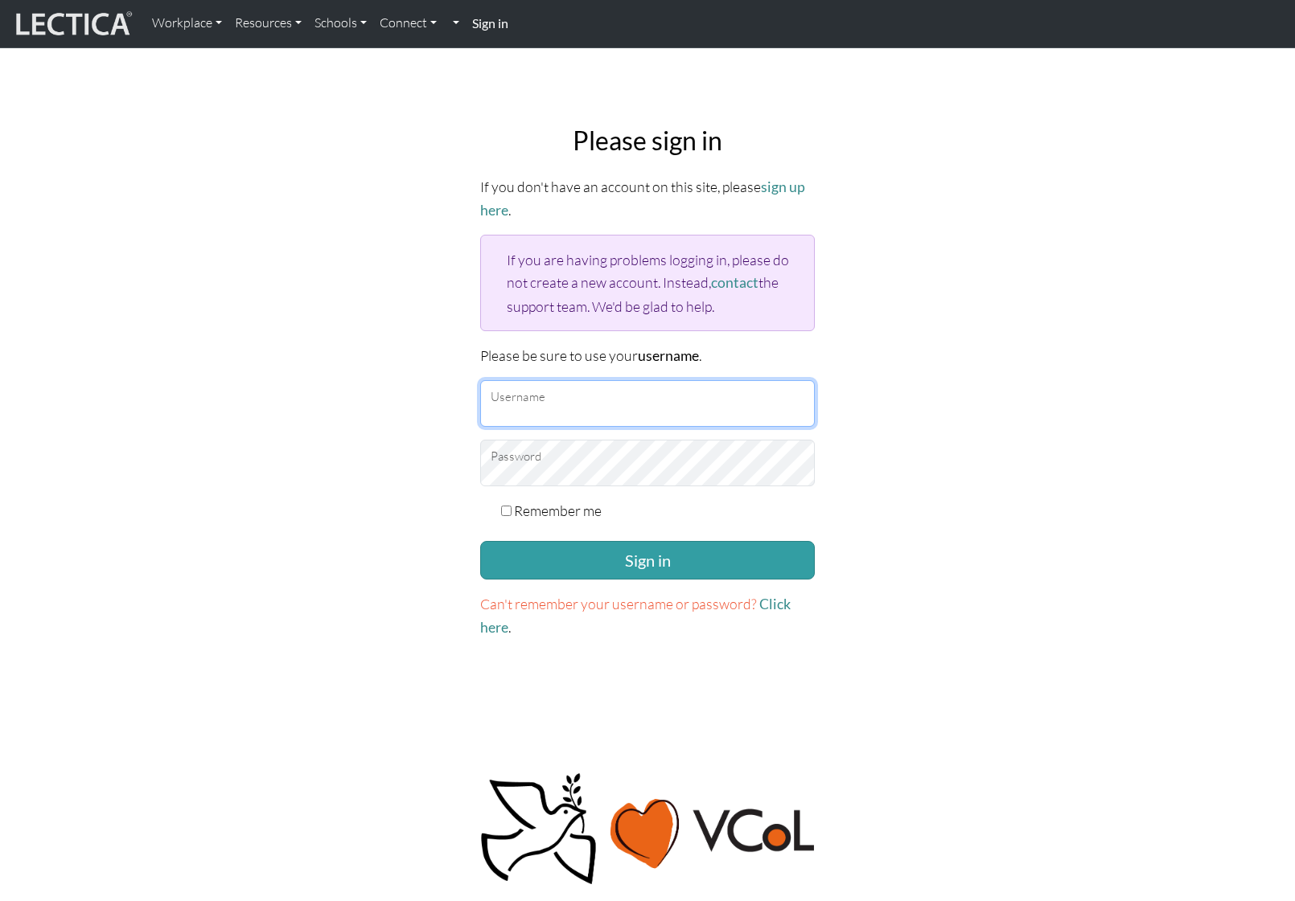  I want to click on input: Username, so click(647, 404).